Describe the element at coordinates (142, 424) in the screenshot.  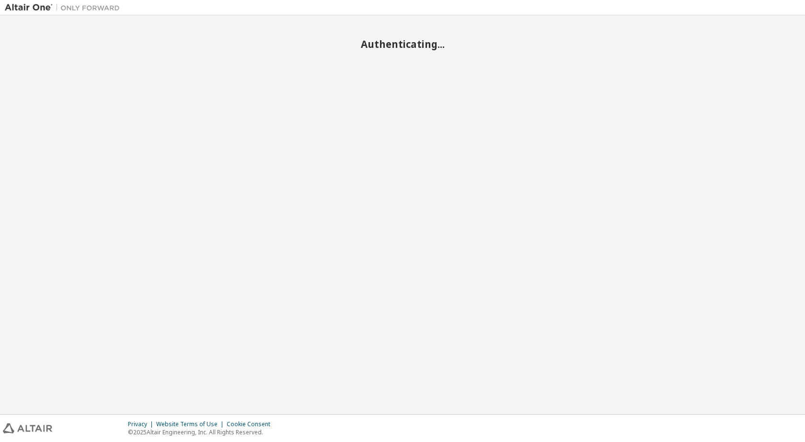
I see `div: Privacy` at that location.